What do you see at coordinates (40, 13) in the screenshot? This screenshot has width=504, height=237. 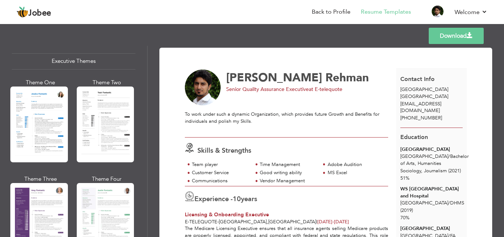 I see `span: Jobee` at bounding box center [40, 13].